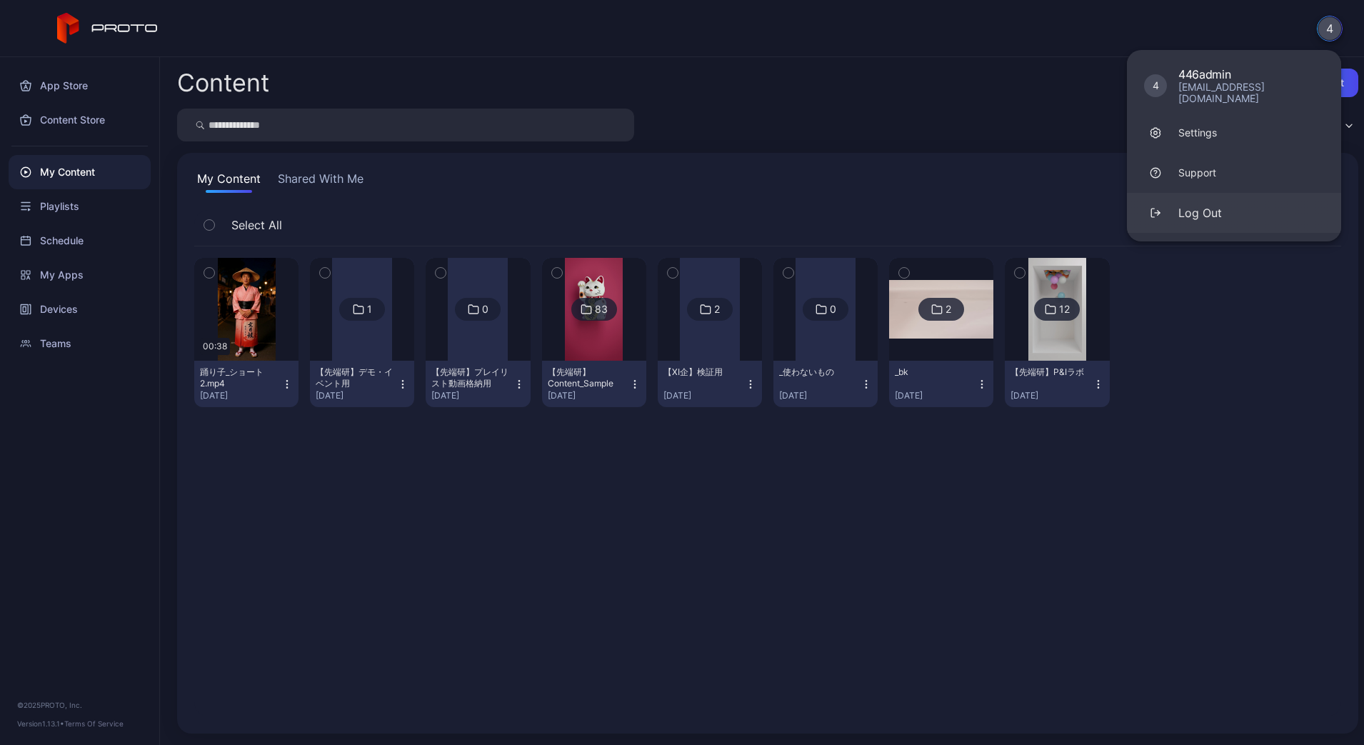 This screenshot has width=1364, height=745. What do you see at coordinates (79, 172) in the screenshot?
I see `a: My Content` at bounding box center [79, 172].